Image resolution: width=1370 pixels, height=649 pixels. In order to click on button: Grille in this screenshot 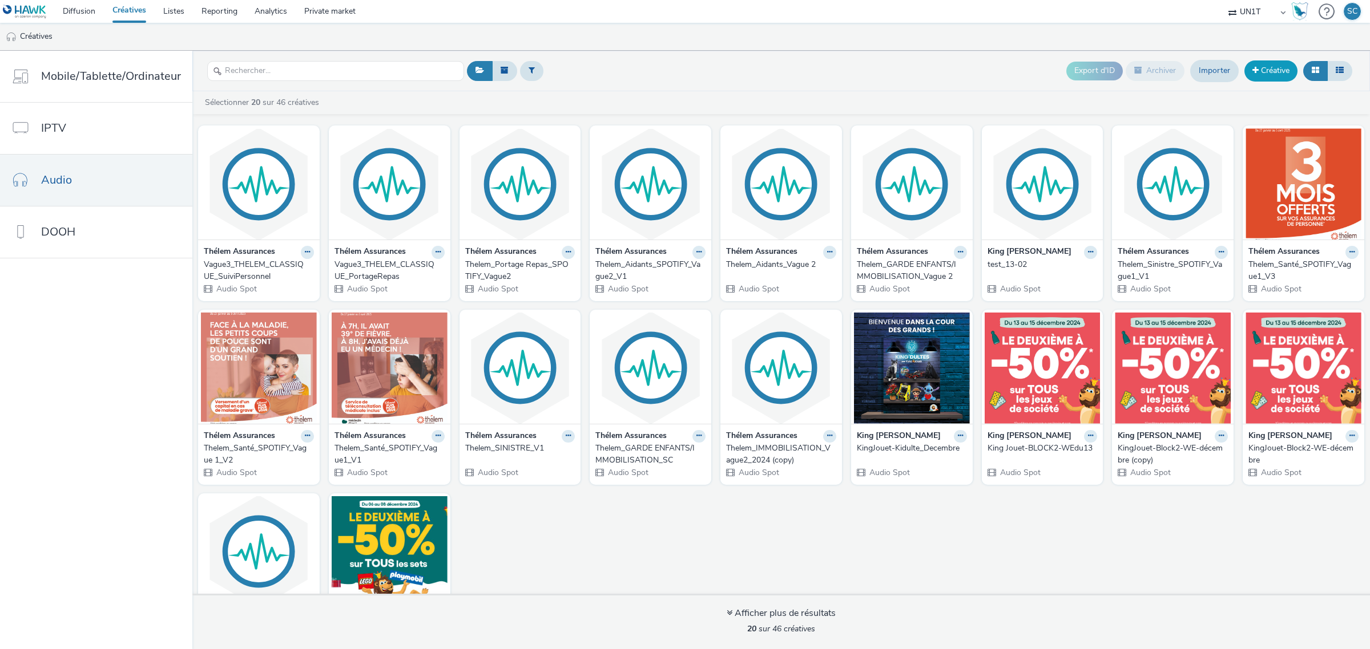, I will do `click(1315, 71)`.